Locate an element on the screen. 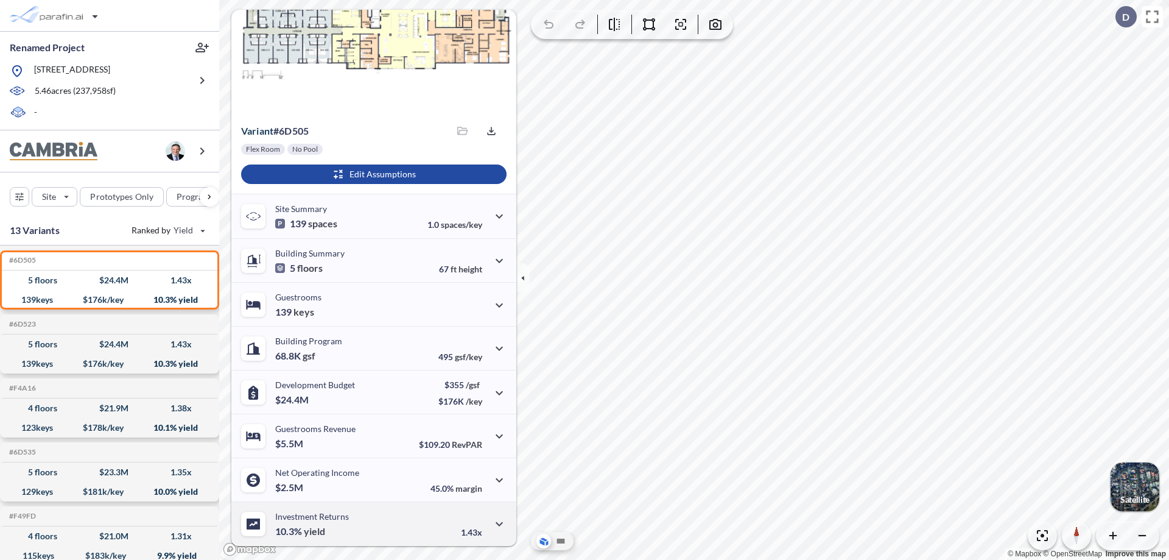 The width and height of the screenshot is (1169, 560). p: Program is located at coordinates (194, 197).